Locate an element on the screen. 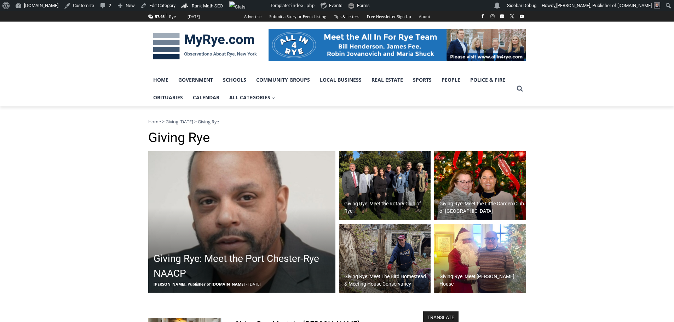 This screenshot has height=322, width=674. img: (PHOTO: James Henderson has been elected as president of the Port Chester/Rye Branch of the NAACP... is located at coordinates (242, 222).